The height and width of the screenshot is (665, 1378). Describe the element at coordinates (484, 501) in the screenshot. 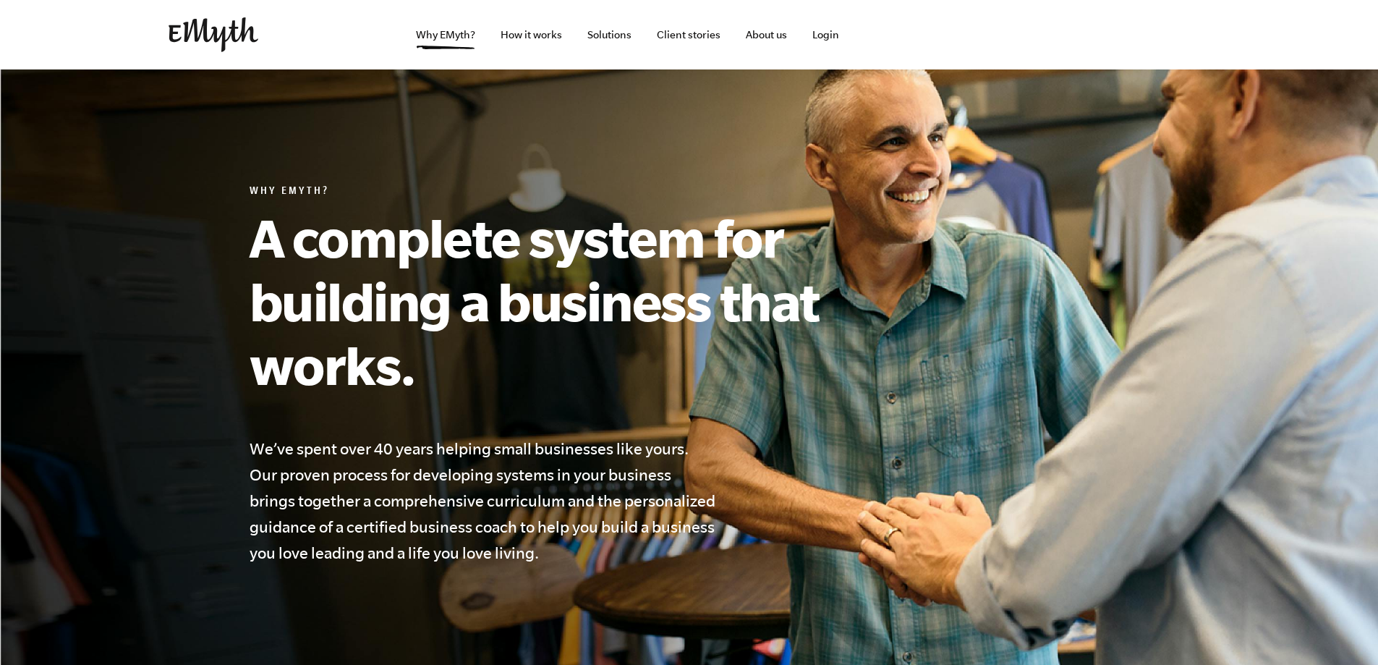

I see `h4: We’ve spent over 40 years helping small businesses like yours. Our proven process for developing ...` at that location.